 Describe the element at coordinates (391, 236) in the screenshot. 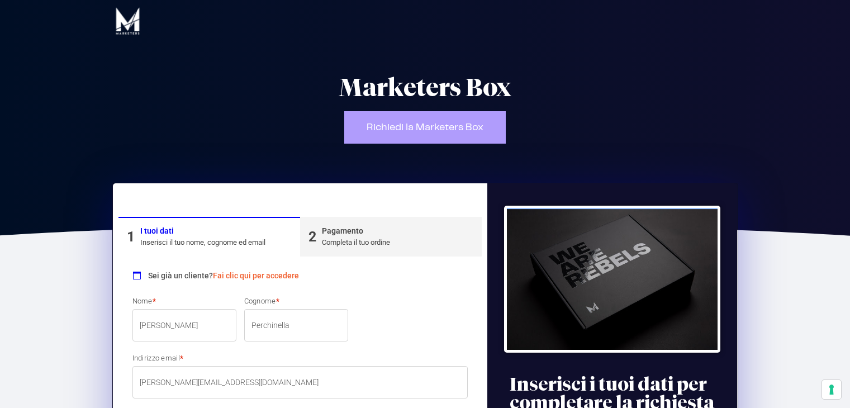

I see `a: 2PagamentoCompleta il tuo ordine` at that location.